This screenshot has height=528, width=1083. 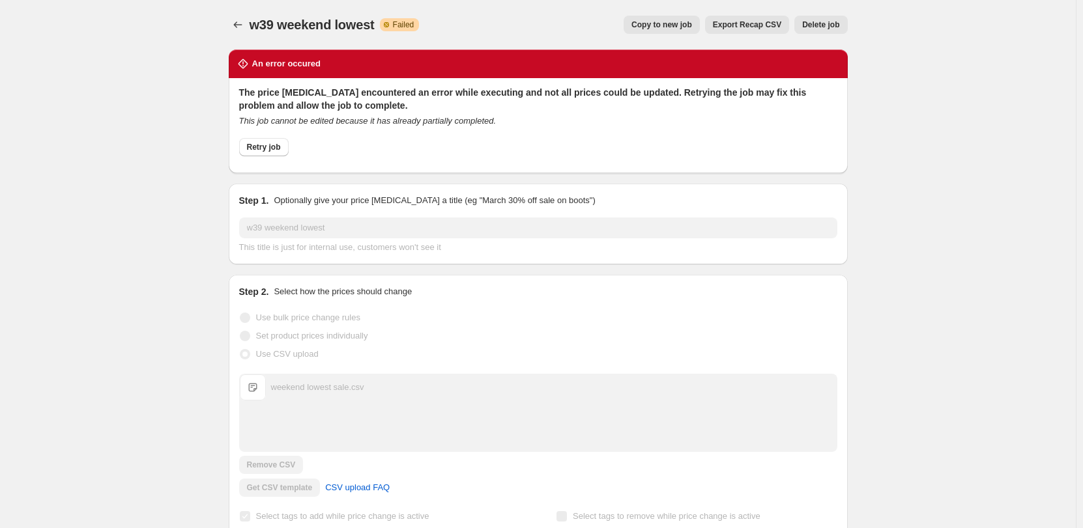 What do you see at coordinates (747, 25) in the screenshot?
I see `button: Export Recap CSV` at bounding box center [747, 25].